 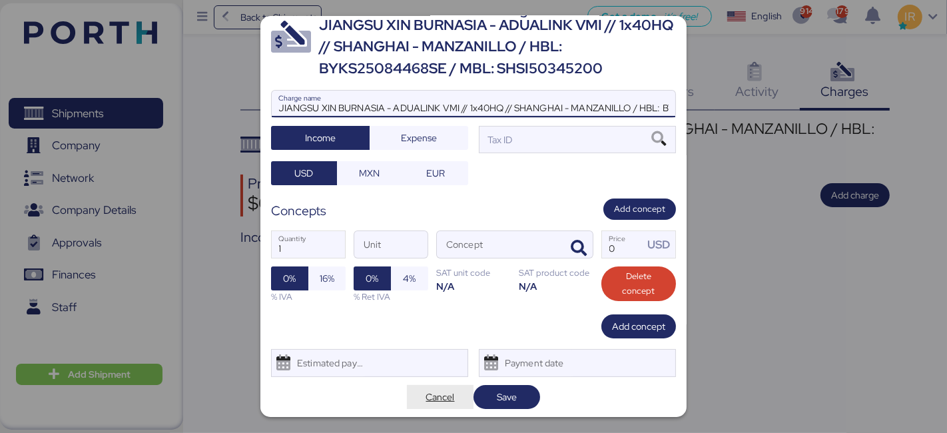 I want to click on div: Concepts, so click(x=298, y=210).